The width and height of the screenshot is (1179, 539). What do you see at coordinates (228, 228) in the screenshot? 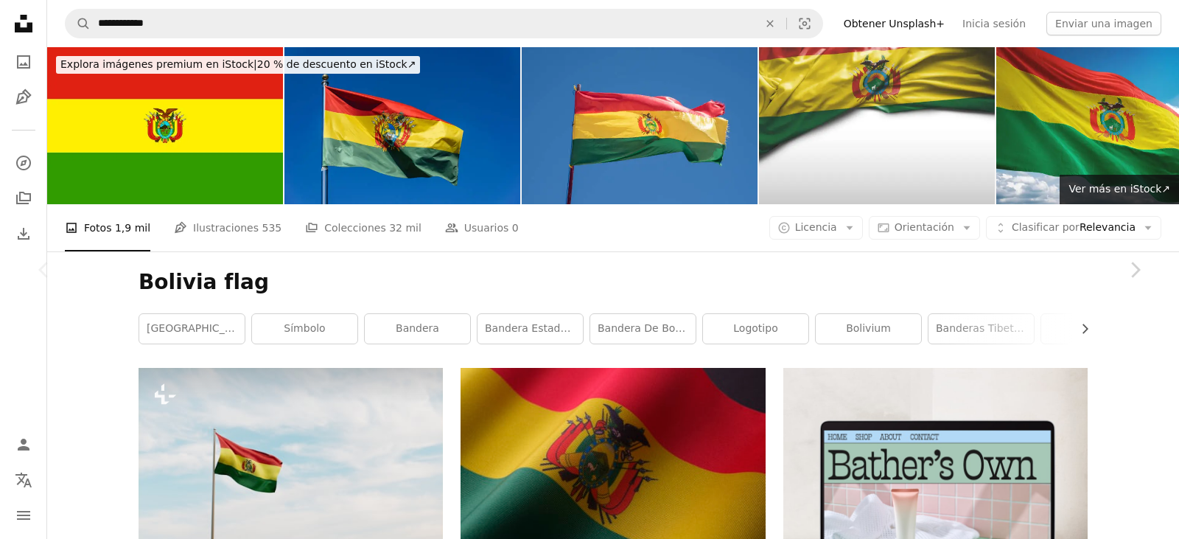
I see `a: Ilustraciones 535` at bounding box center [228, 228].